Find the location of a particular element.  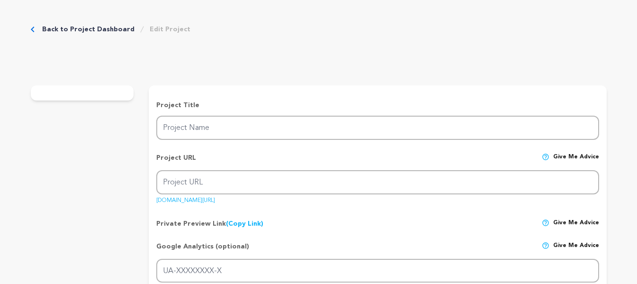

p: Project URL is located at coordinates (176, 161).